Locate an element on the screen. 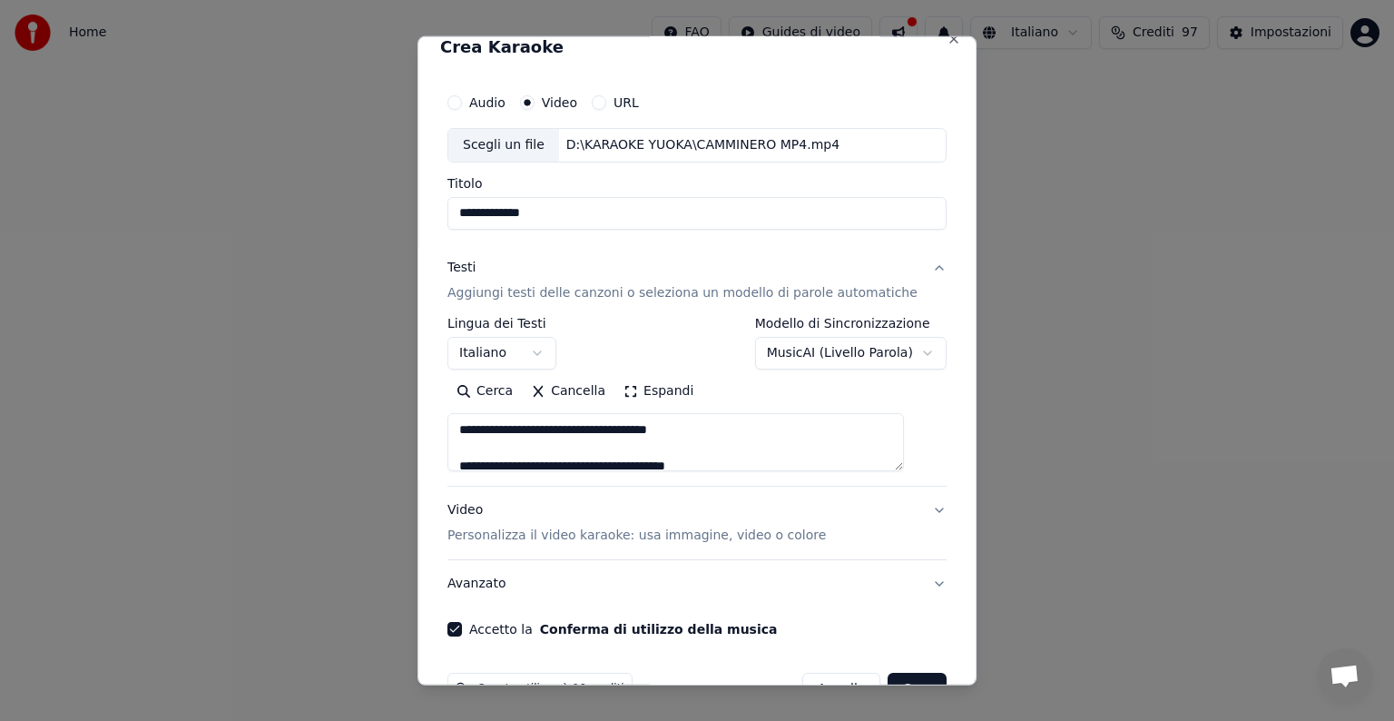 Image resolution: width=1394 pixels, height=721 pixels. h2: Crea Karaoke is located at coordinates (697, 47).